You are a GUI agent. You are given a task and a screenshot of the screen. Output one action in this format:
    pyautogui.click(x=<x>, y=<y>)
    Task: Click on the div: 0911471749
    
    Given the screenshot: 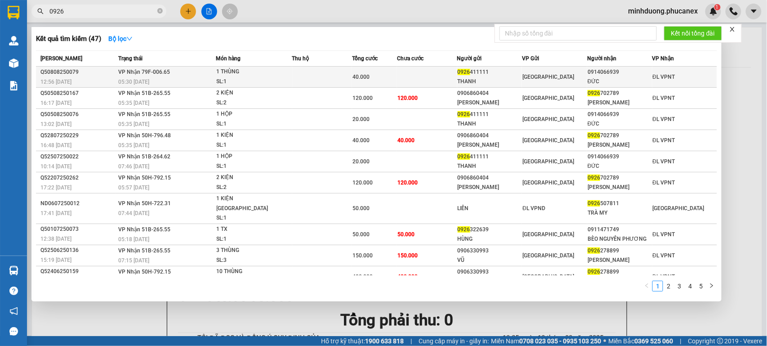 What is the action you would take?
    pyautogui.click(x=620, y=229)
    